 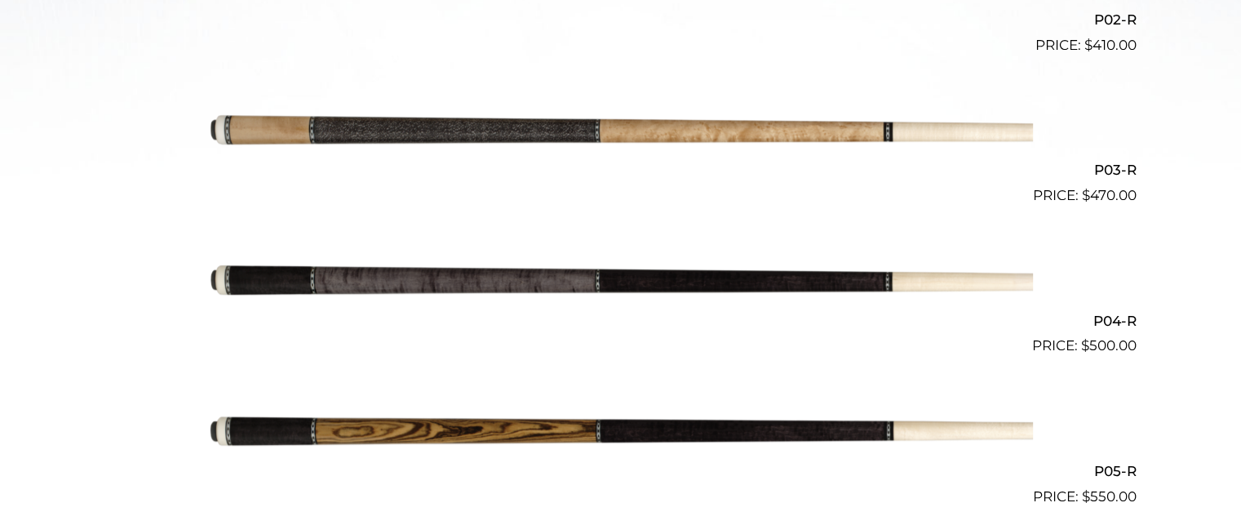 What do you see at coordinates (621, 131) in the screenshot?
I see `img: P03-R` at bounding box center [621, 131].